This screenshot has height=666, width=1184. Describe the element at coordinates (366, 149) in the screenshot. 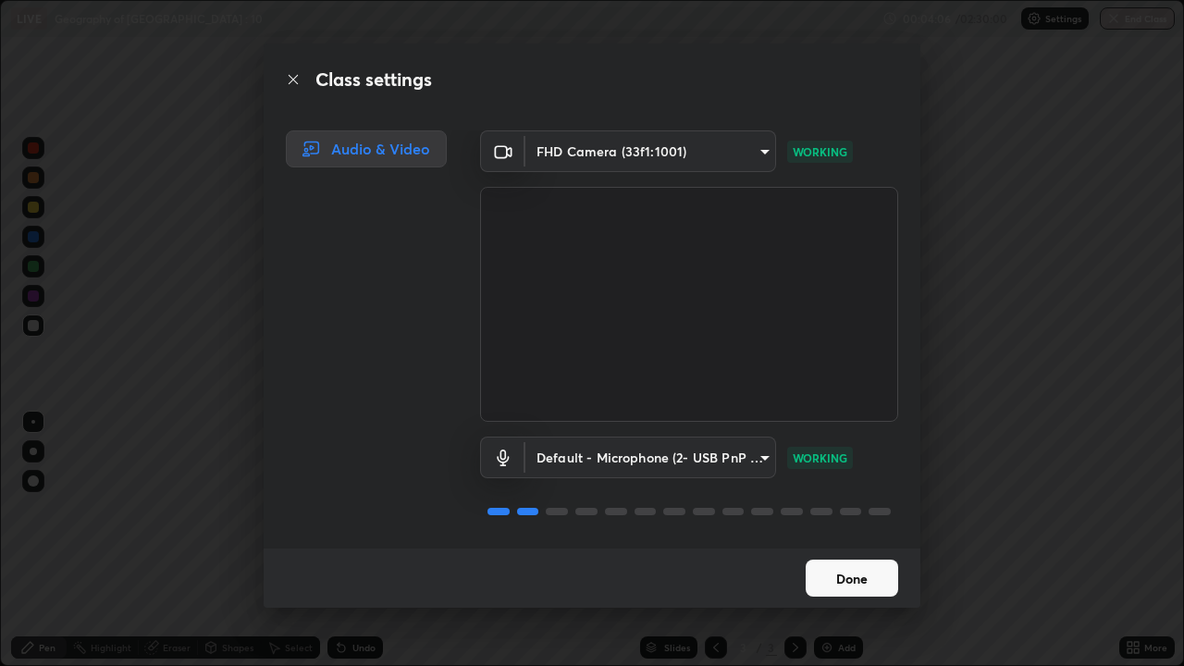

I see `div: Audio & Video` at that location.